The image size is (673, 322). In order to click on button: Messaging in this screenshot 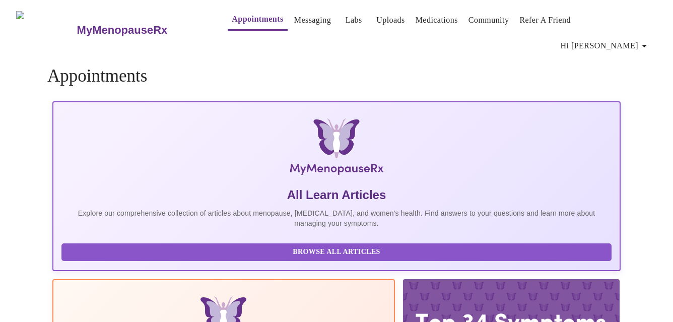, I will do `click(312, 20)`.